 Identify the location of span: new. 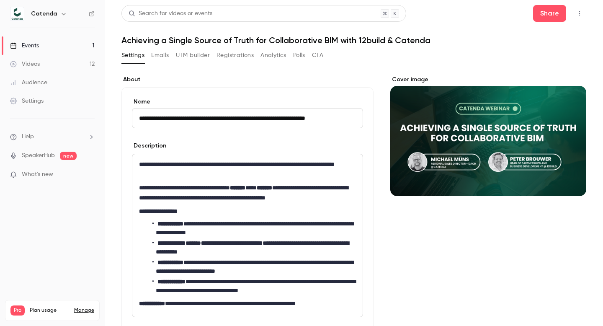
(68, 156).